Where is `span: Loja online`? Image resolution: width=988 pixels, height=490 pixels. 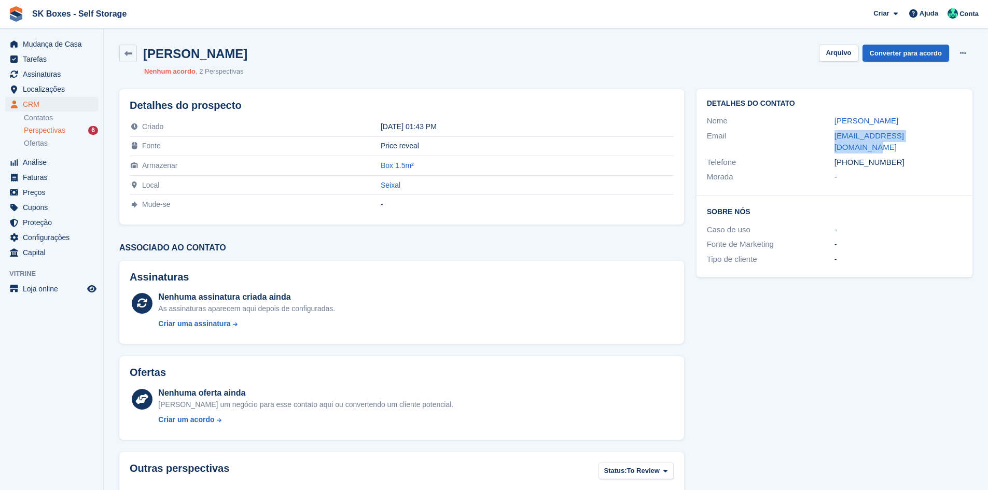
span: Loja online is located at coordinates (54, 289).